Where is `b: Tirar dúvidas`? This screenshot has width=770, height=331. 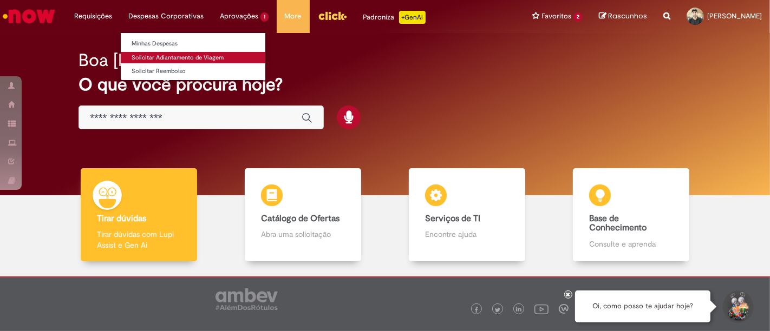 b: Tirar dúvidas is located at coordinates (121, 219).